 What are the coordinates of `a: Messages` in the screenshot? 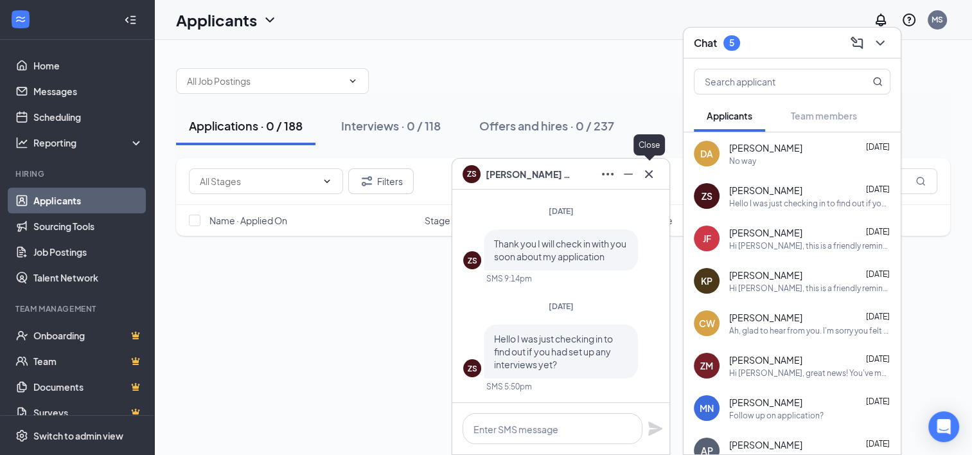 It's located at (88, 91).